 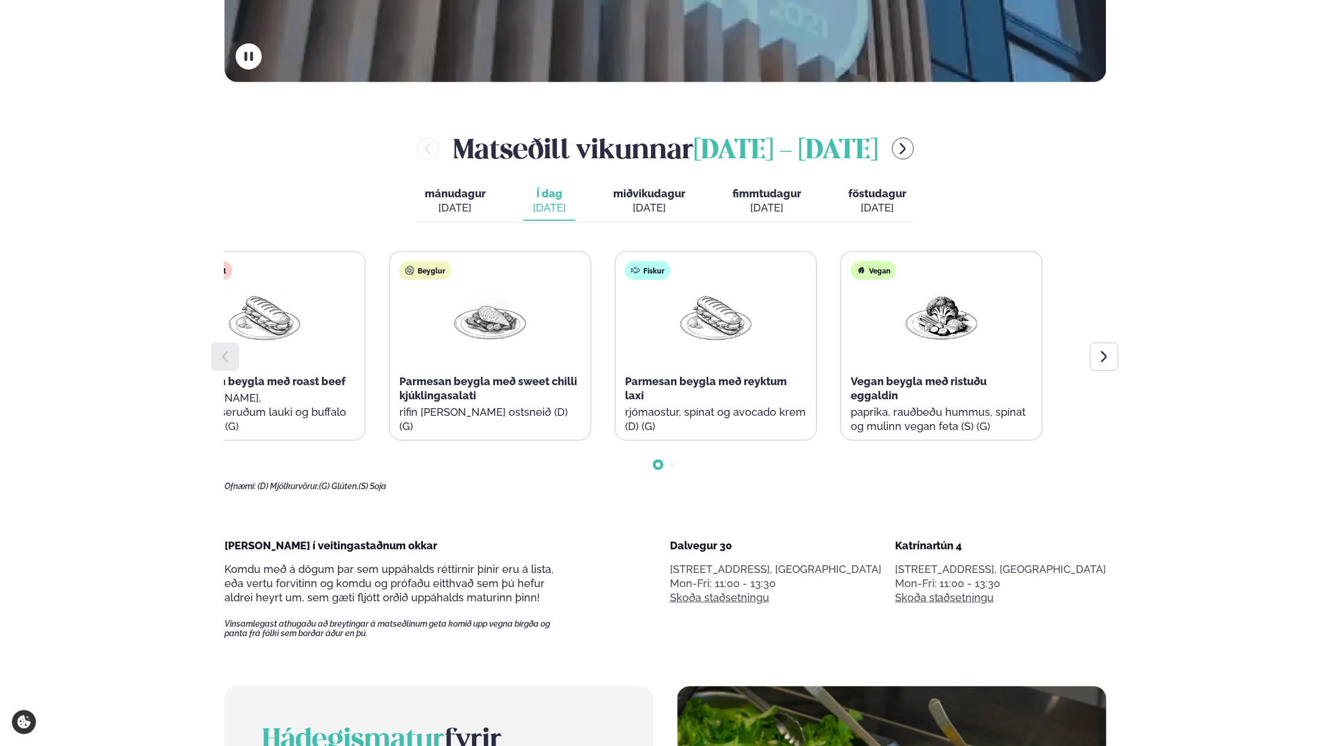 What do you see at coordinates (1001, 546) in the screenshot?
I see `div: Katrínartún 4` at bounding box center [1001, 546].